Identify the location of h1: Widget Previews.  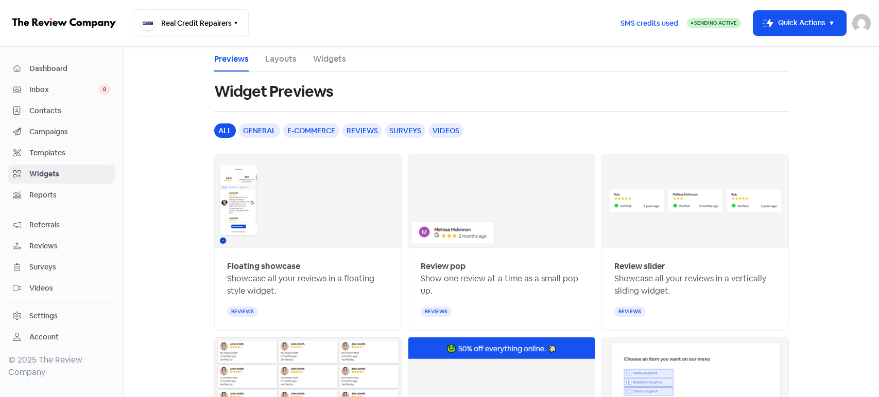
(274, 92).